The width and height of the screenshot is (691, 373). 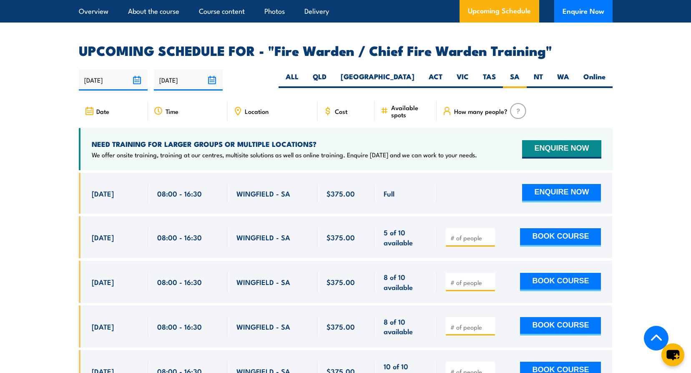 What do you see at coordinates (538, 80) in the screenshot?
I see `label: NT` at bounding box center [538, 80].